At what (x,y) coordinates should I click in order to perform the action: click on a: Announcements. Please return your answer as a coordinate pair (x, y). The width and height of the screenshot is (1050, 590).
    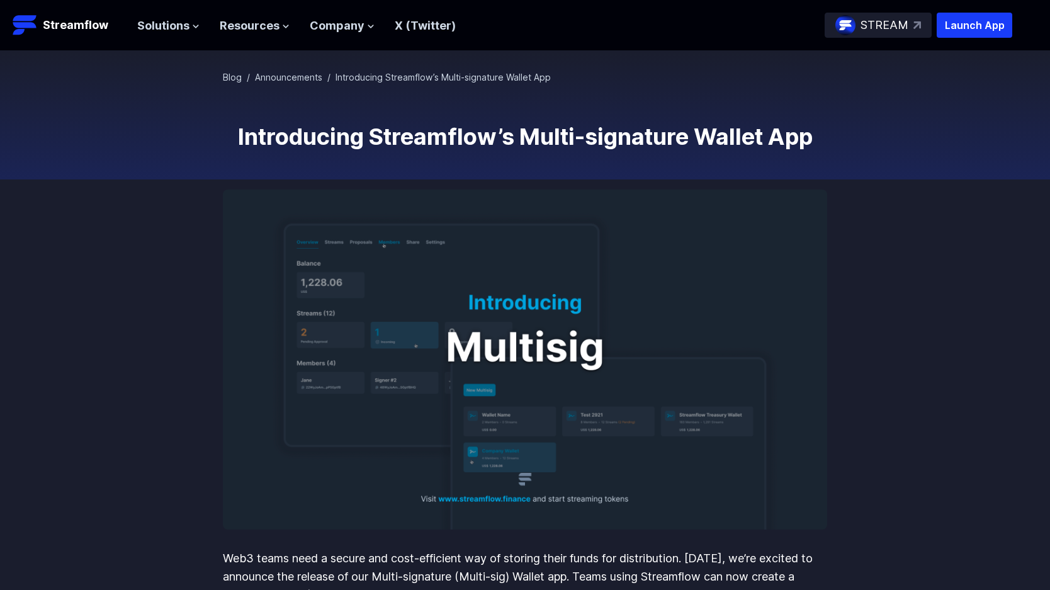
    Looking at the image, I should click on (288, 77).